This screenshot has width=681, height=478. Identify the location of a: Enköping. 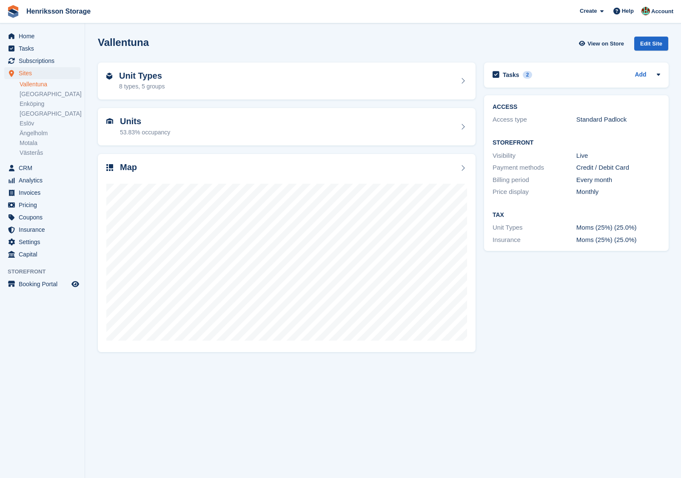
(50, 104).